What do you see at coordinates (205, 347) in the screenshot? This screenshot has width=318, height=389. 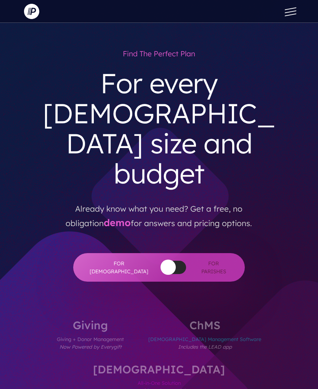 I see `em: Includes the LEAD app` at bounding box center [205, 347].